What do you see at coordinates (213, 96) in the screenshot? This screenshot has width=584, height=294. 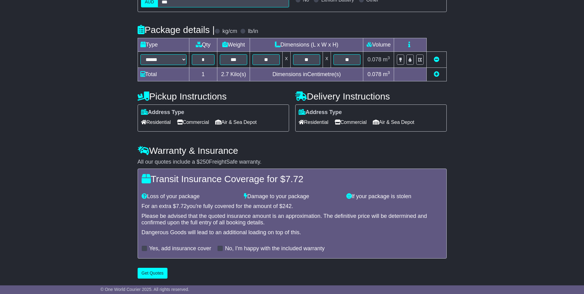 I see `h4: Pickup Instructions` at bounding box center [213, 96].